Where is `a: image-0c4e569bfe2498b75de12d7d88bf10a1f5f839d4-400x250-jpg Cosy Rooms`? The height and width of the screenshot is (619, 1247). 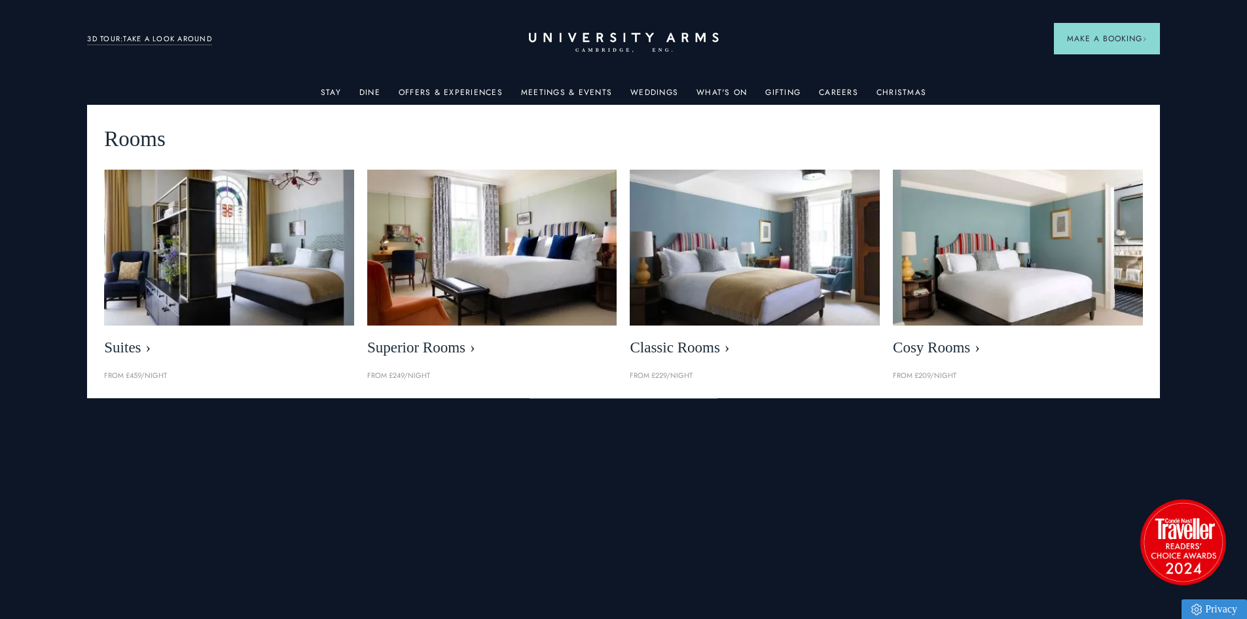 a: image-0c4e569bfe2498b75de12d7d88bf10a1f5f839d4-400x250-jpg Cosy Rooms is located at coordinates (1018, 266).